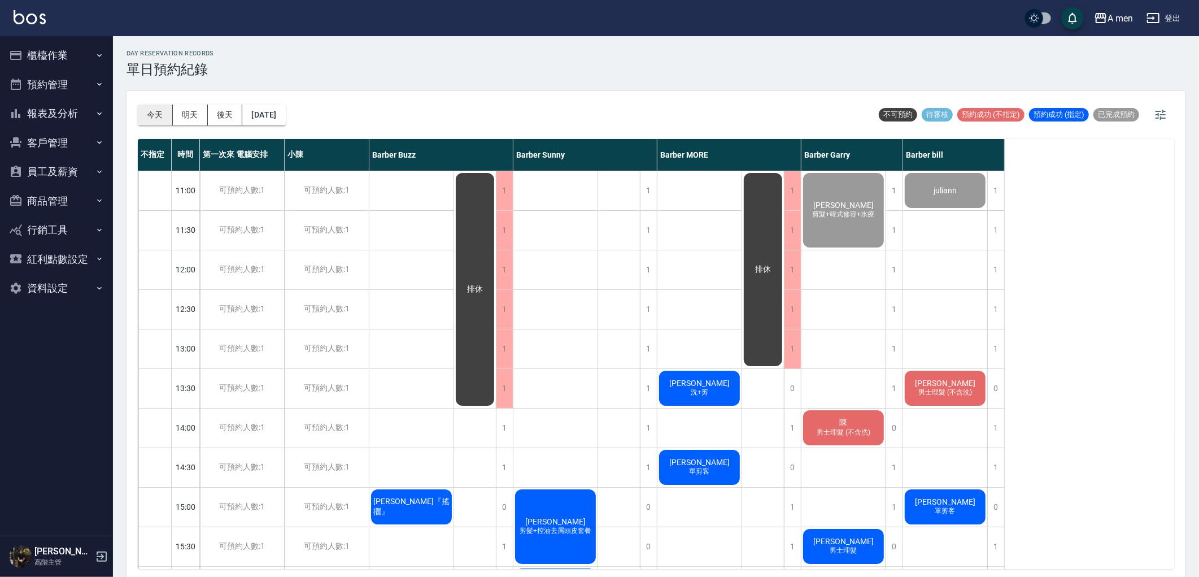 This screenshot has width=1199, height=577. What do you see at coordinates (186, 546) in the screenshot?
I see `div: 15:30` at bounding box center [186, 546].